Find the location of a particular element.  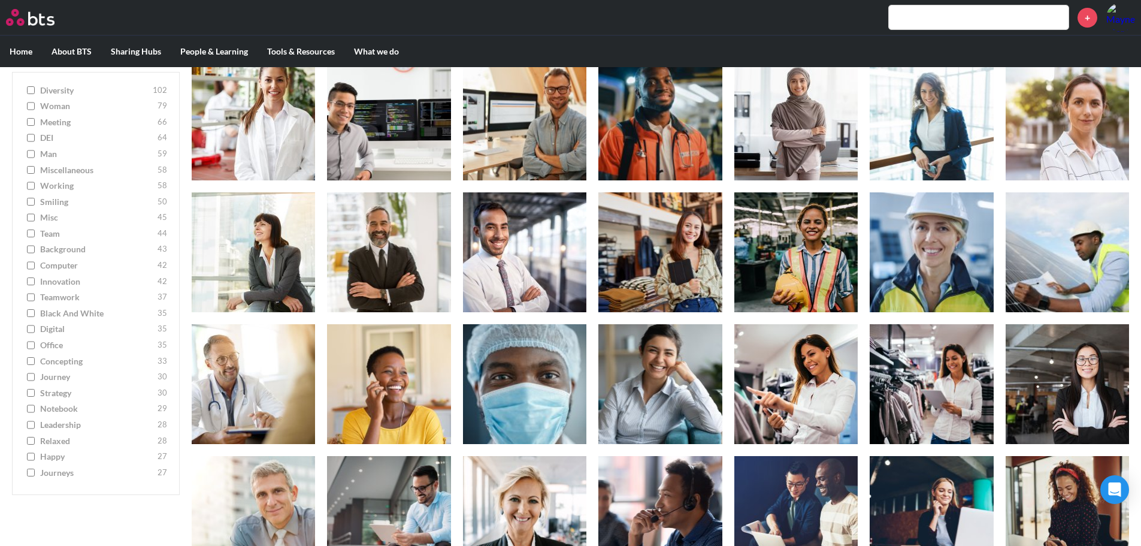

input: concepting 33 is located at coordinates (31, 361).